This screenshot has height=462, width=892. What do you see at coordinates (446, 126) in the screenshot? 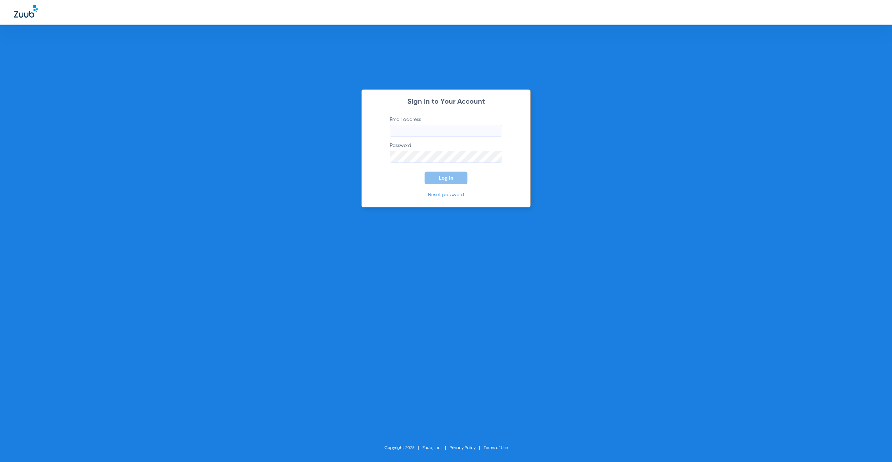
I see `label: Email address` at bounding box center [446, 126].